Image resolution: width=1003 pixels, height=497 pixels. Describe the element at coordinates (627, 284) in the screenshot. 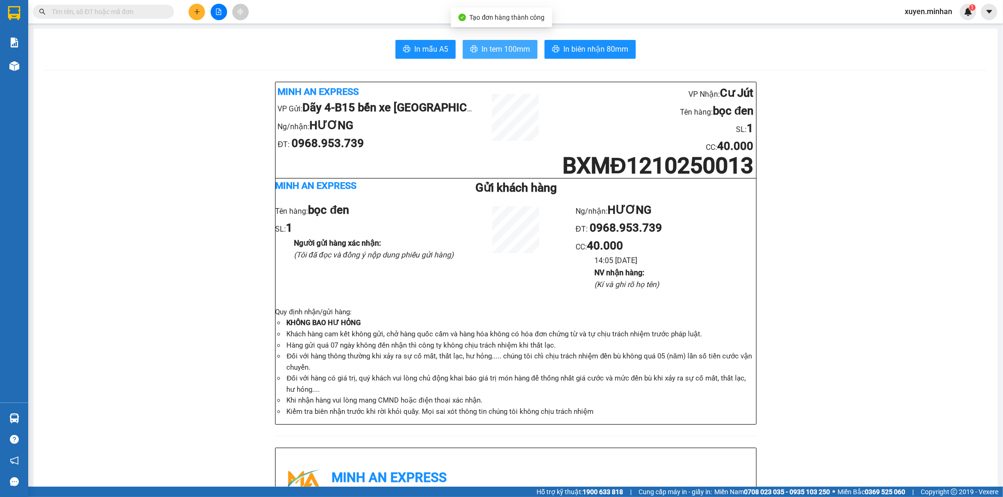

I see `i: (Kí và ghi rõ họ tên)` at that location.